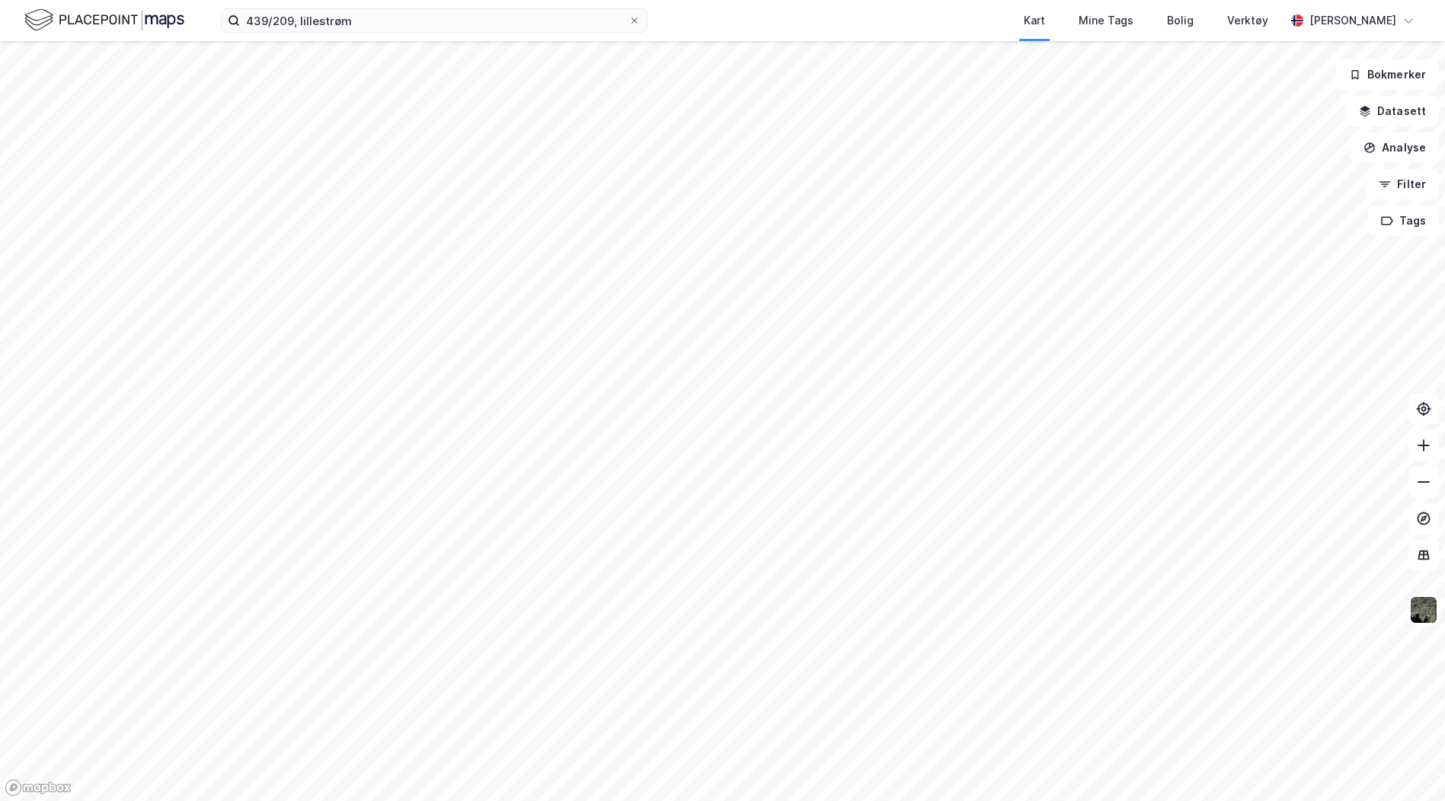  I want to click on div: Kart, so click(1034, 21).